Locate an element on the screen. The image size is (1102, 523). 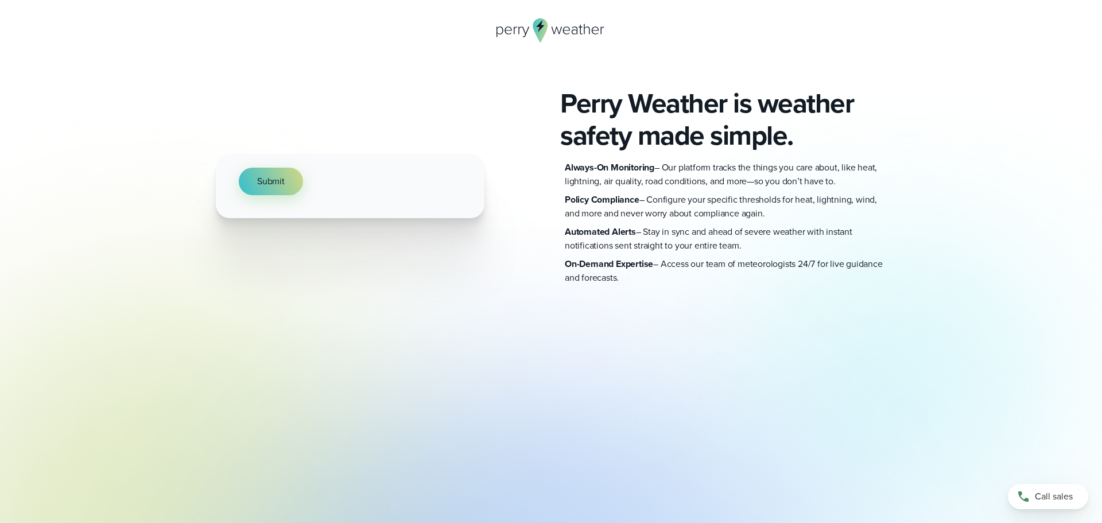
p: – Our platform tracks the things you care about, like heat, lightning, air quality, road conditio... is located at coordinates (726, 175).